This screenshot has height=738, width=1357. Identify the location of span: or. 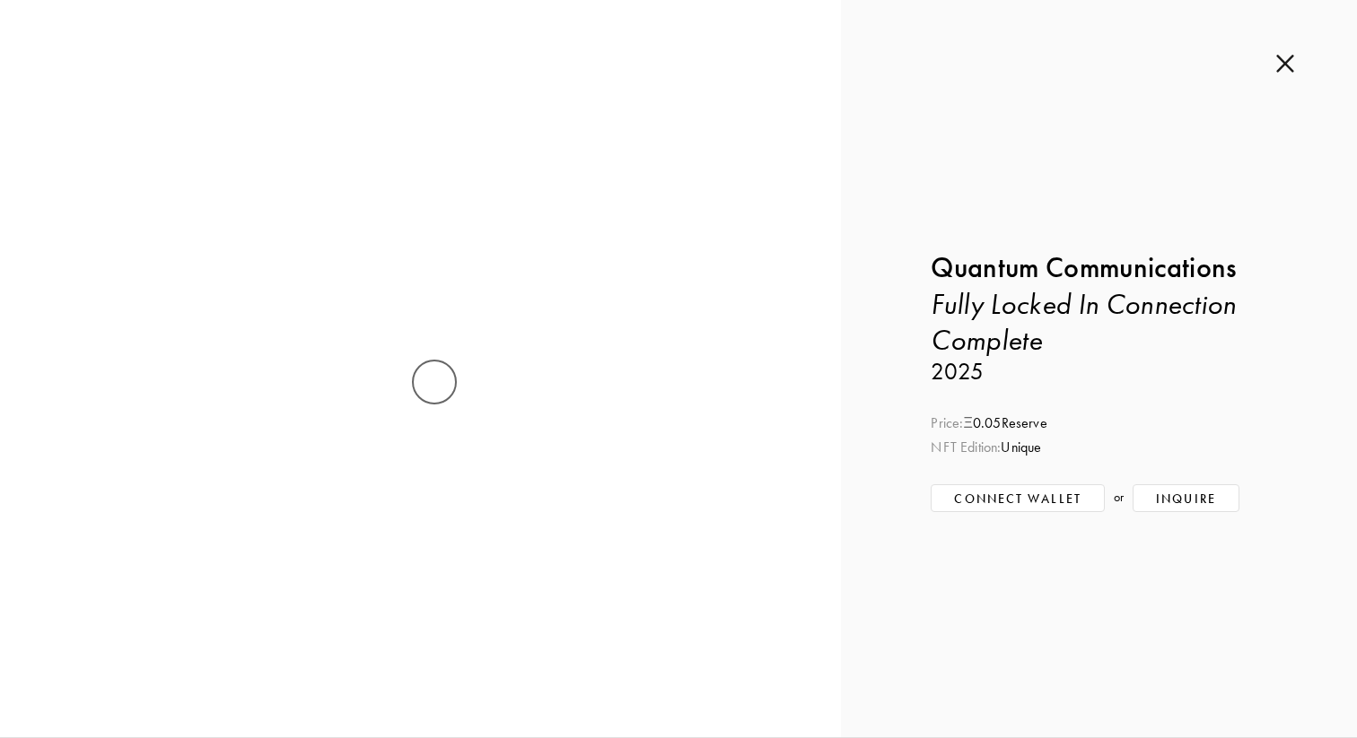
(1118, 498).